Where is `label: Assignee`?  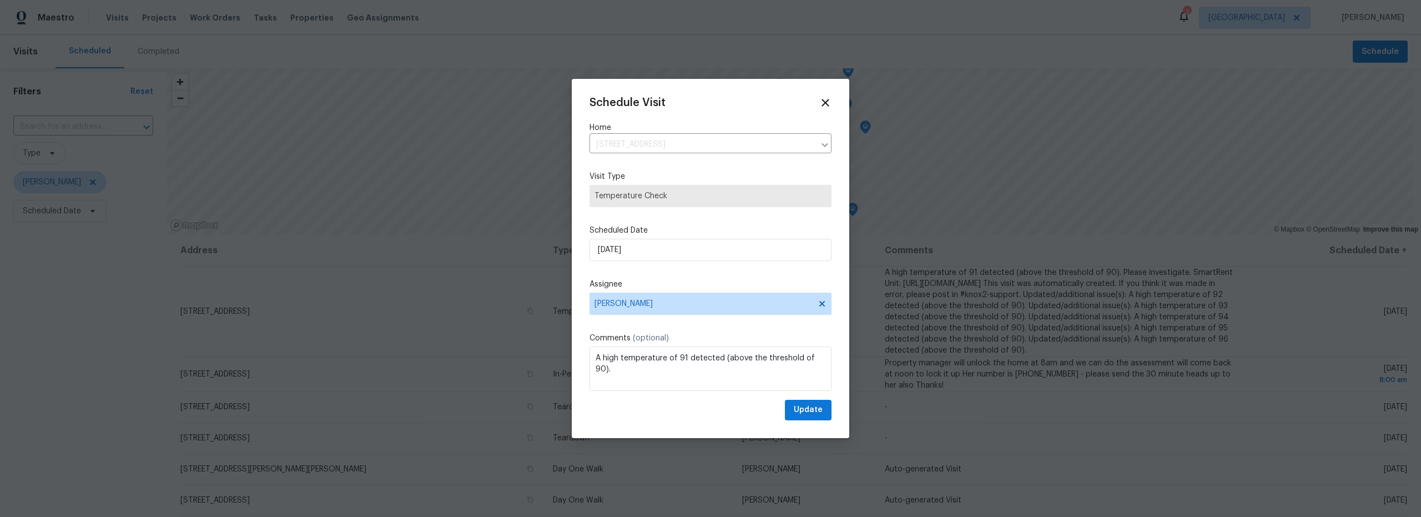
label: Assignee is located at coordinates (711, 284).